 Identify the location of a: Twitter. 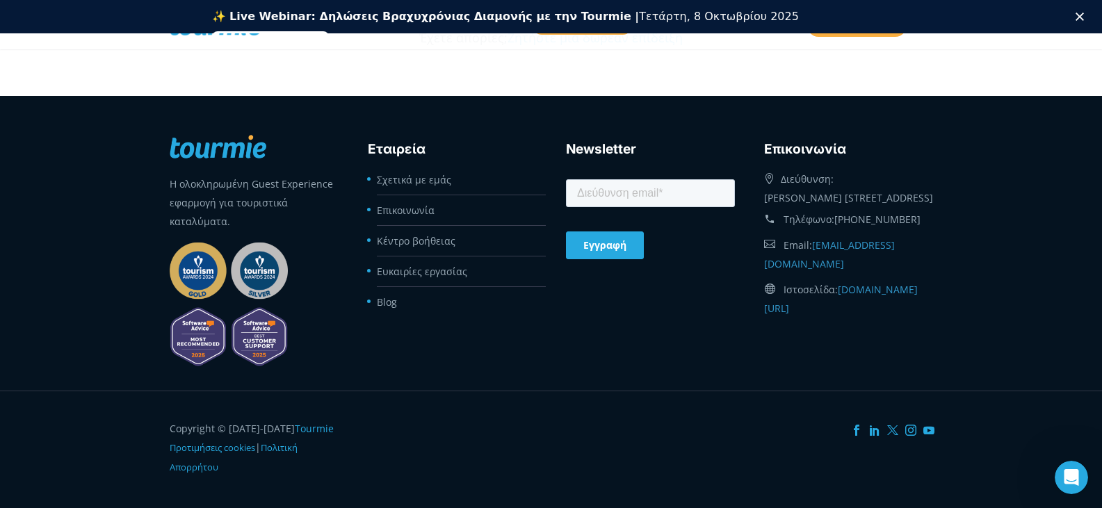
(892, 430).